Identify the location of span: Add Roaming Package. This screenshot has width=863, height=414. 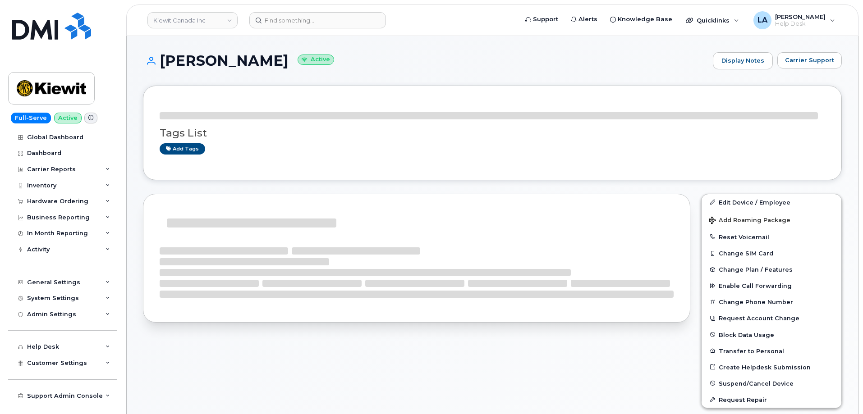
(749, 221).